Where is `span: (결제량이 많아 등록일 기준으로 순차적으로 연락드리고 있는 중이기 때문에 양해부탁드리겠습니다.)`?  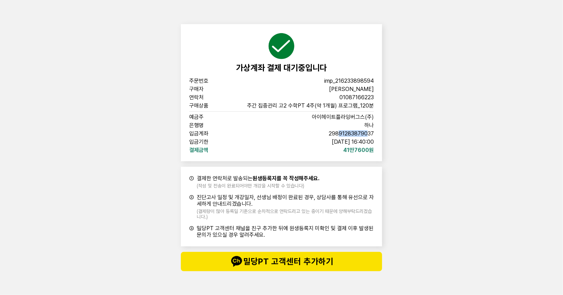
span: (결제량이 많아 등록일 기준으로 순차적으로 연락드리고 있는 중이기 때문에 양해부탁드리겠습니다.) is located at coordinates (285, 214).